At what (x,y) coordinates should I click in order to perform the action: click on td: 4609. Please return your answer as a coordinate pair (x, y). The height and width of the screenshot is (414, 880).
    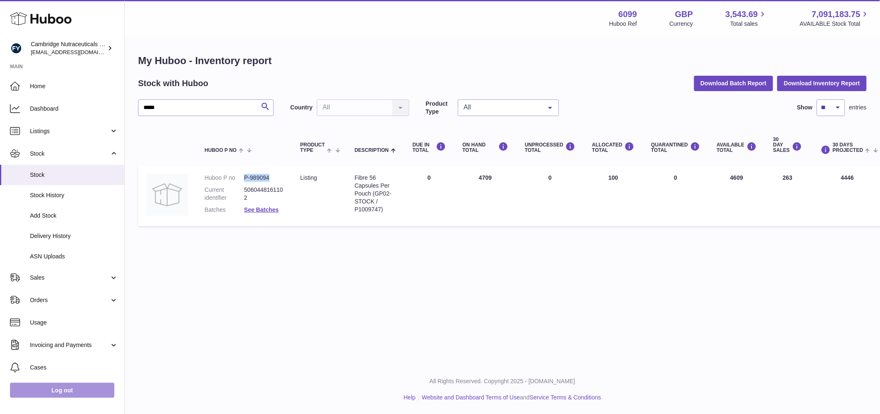
    Looking at the image, I should click on (737, 196).